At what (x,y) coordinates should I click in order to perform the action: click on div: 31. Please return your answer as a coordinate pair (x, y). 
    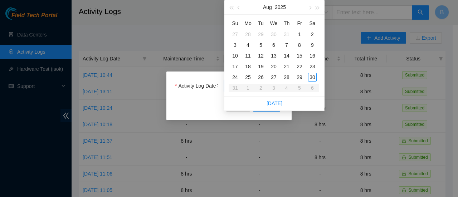
    Looking at the image, I should click on (286, 34).